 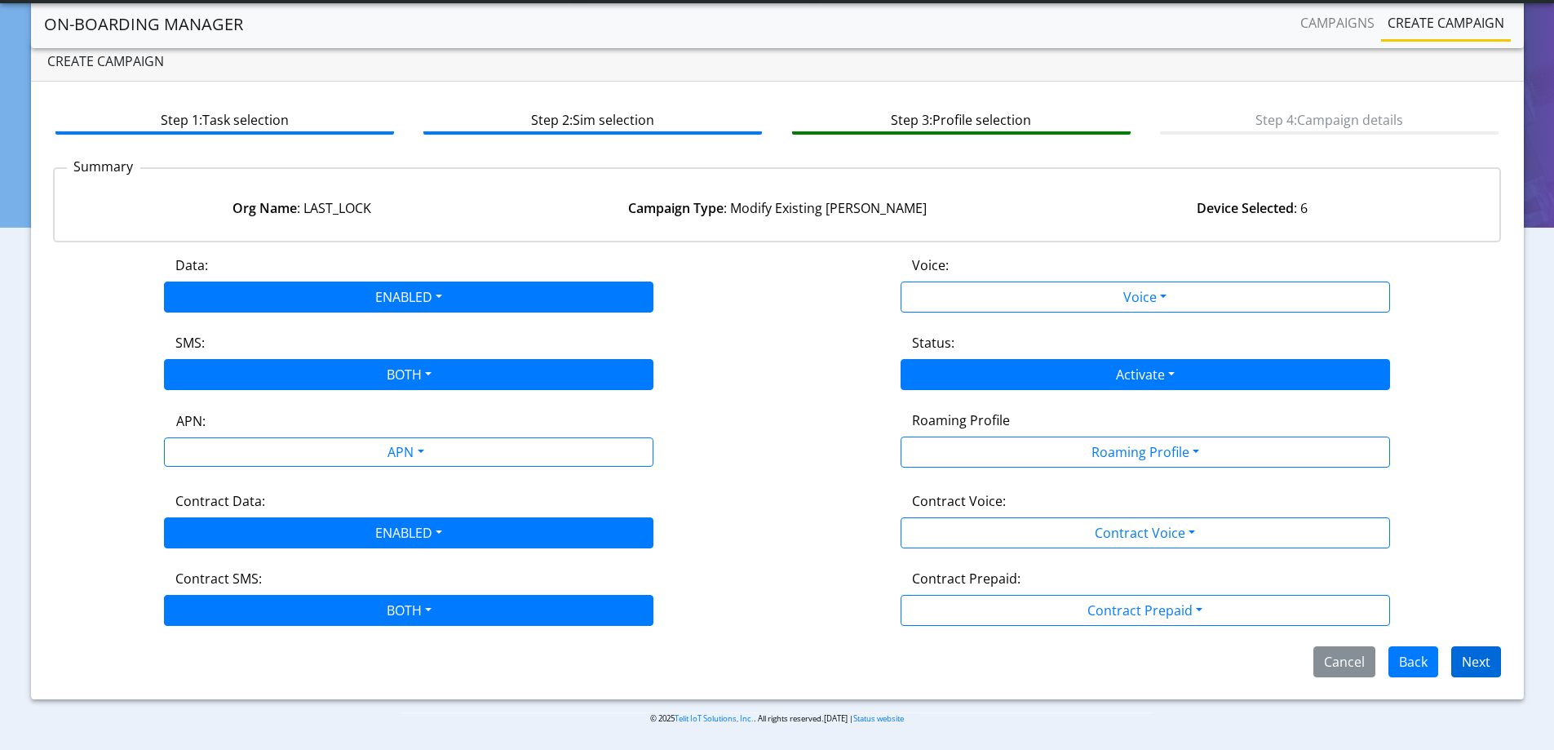 I want to click on a: Telit IoT Solutions, Inc., so click(x=714, y=718).